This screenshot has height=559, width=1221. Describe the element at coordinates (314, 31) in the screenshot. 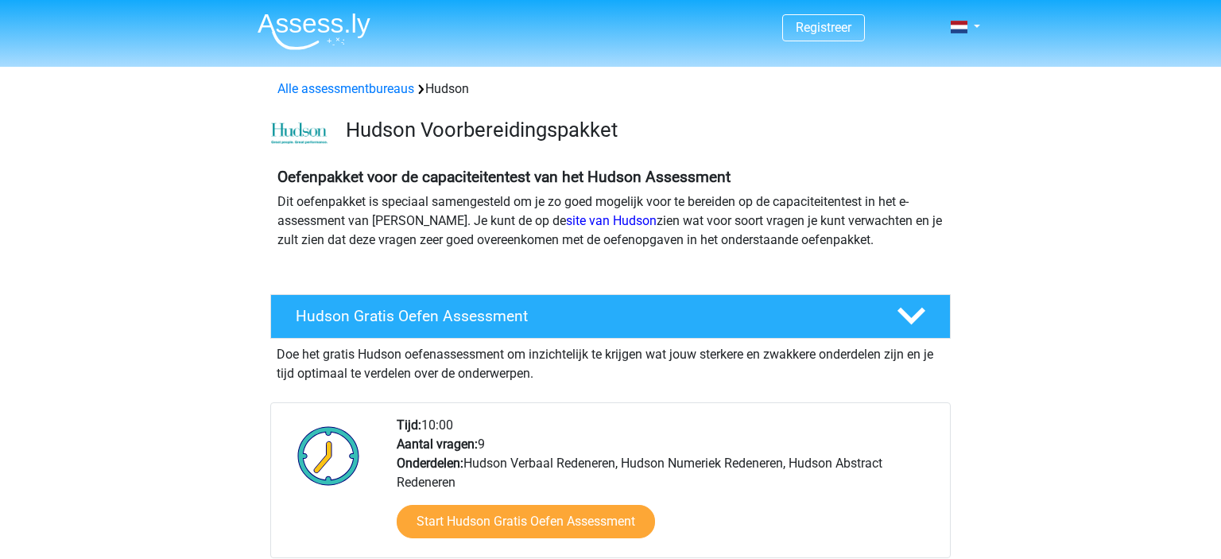

I see `img: Assessly` at that location.